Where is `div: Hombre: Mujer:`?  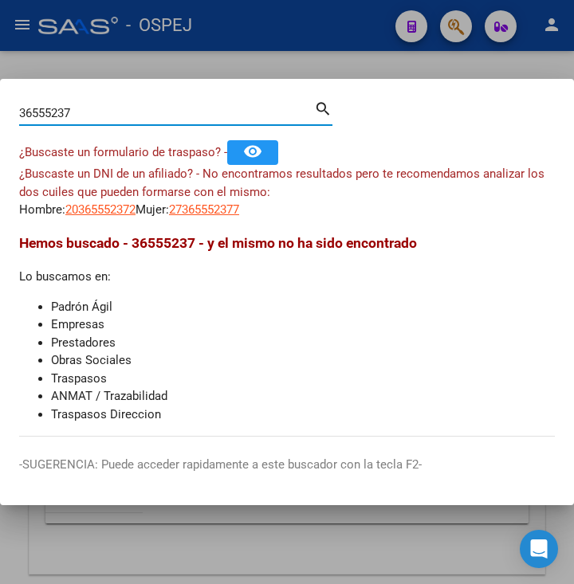
div: Hombre: Mujer: is located at coordinates (287, 192).